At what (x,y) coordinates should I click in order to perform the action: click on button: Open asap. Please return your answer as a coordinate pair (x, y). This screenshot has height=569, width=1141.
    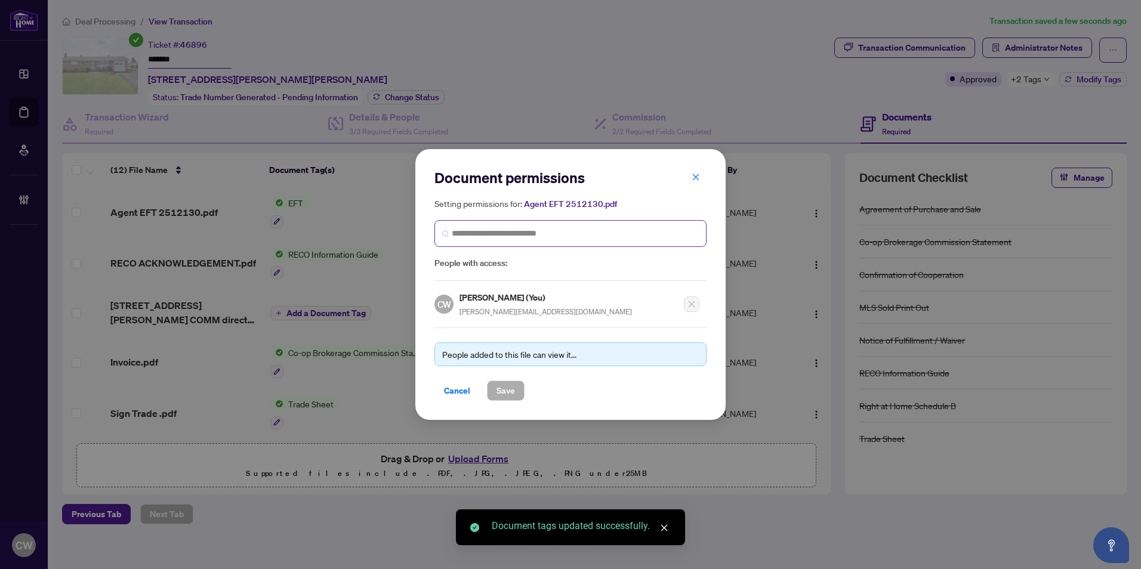
    Looking at the image, I should click on (1111, 545).